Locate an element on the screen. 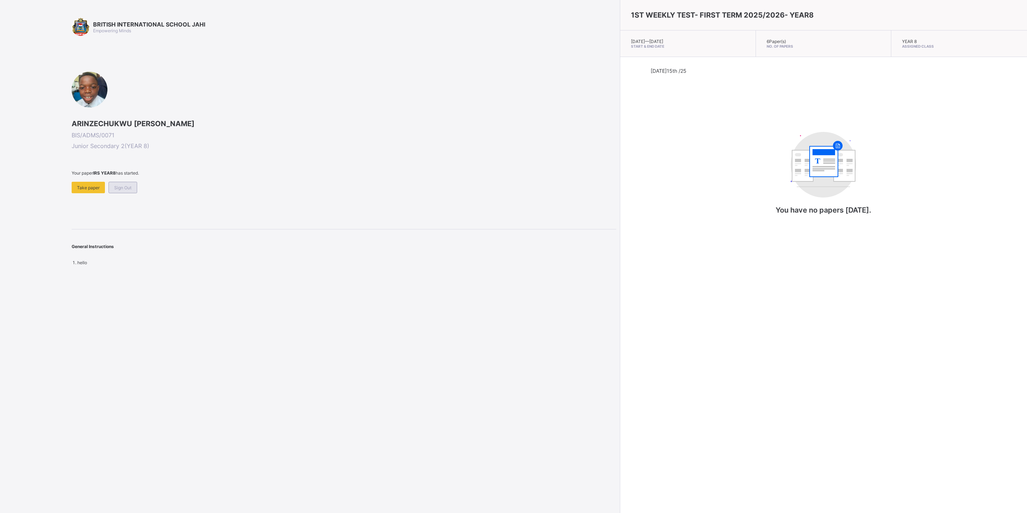  span: BIS/ADMS/0071 is located at coordinates (344, 135).